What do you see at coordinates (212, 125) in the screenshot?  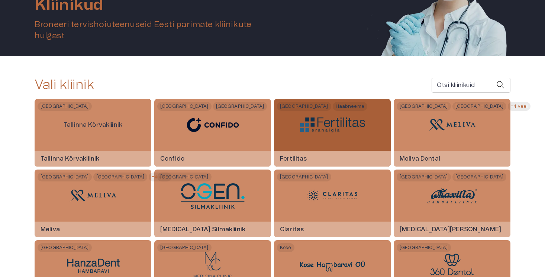 I see `img: Confido logo` at bounding box center [212, 125].